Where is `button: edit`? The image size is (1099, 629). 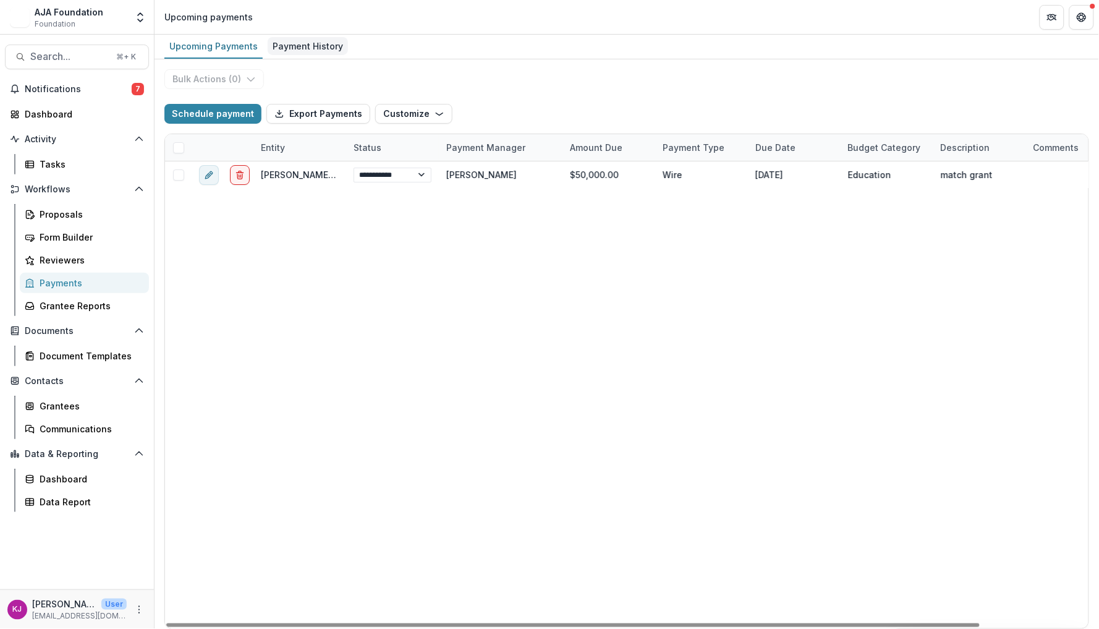 button: edit is located at coordinates (209, 175).